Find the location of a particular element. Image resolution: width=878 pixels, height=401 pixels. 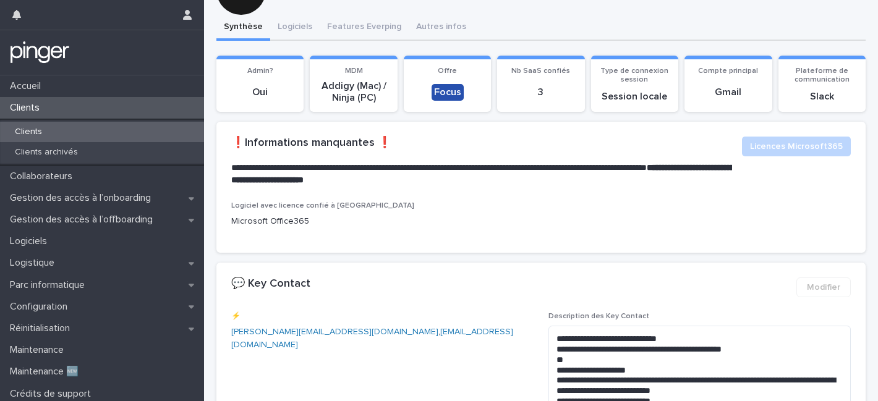

div: Focus is located at coordinates (448, 92).